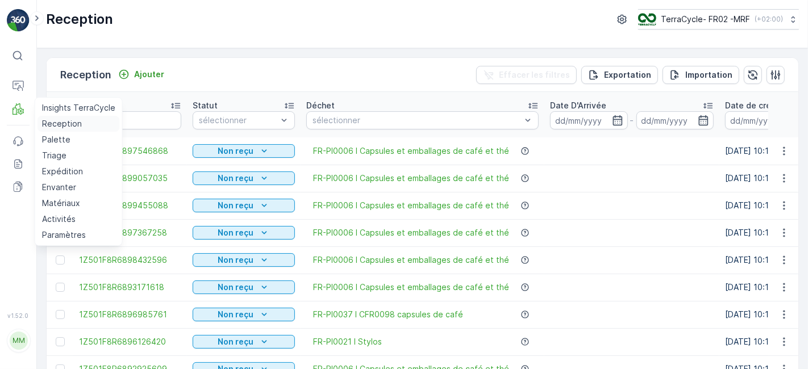 Image resolution: width=808 pixels, height=369 pixels. What do you see at coordinates (19, 341) in the screenshot?
I see `div: MM` at bounding box center [19, 341].